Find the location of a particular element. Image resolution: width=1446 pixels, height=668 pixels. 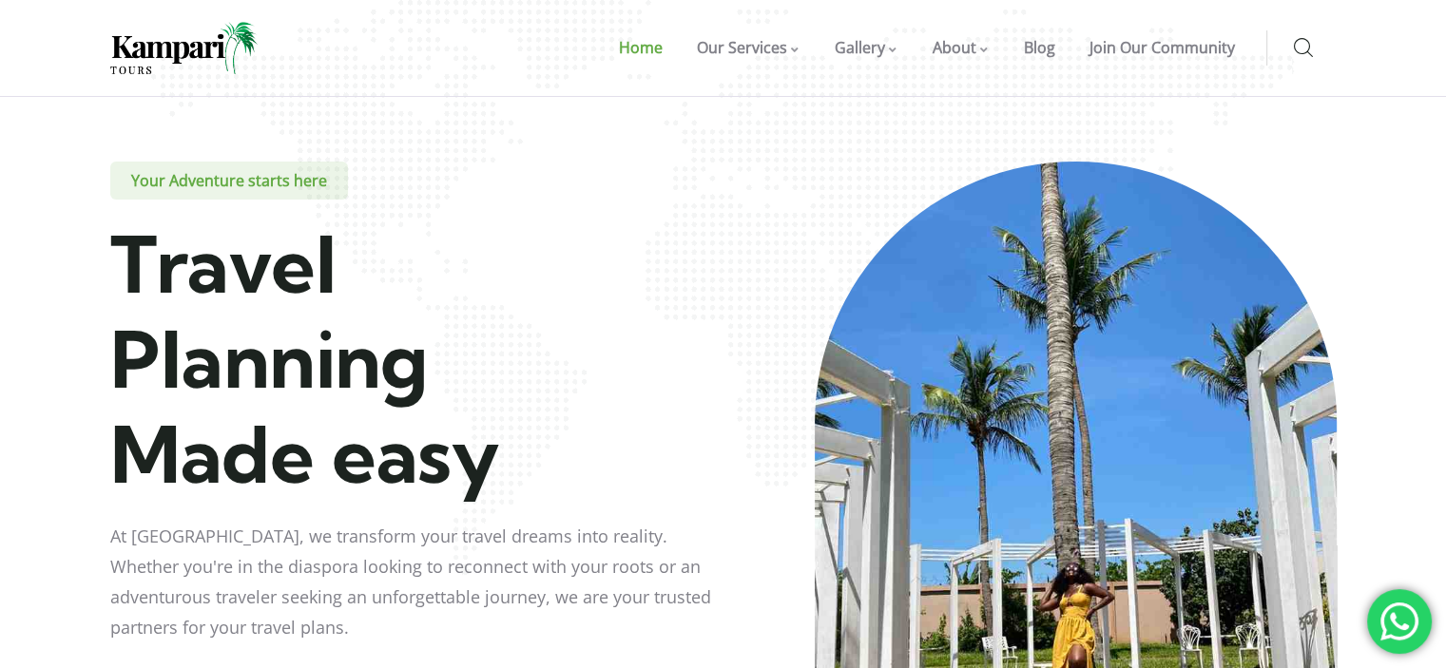

span: Join Our Community is located at coordinates (1162, 48).